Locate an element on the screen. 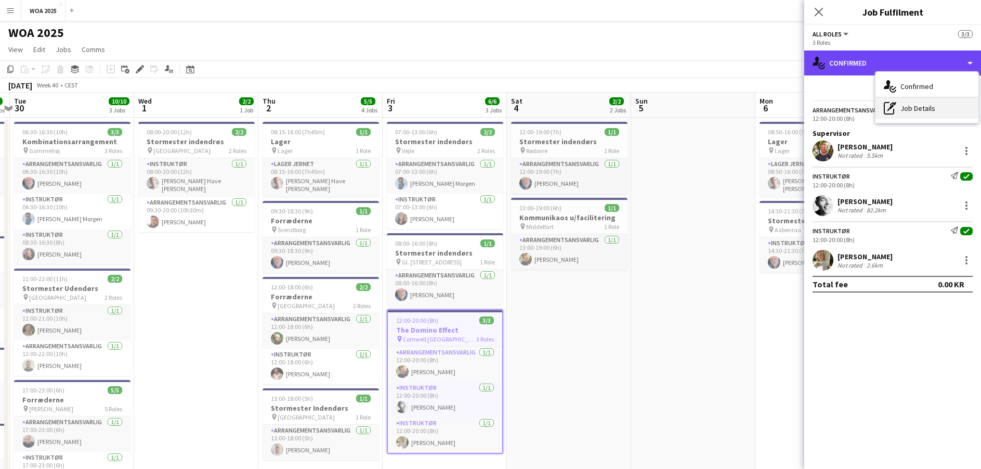 The height and width of the screenshot is (469, 981). a: Jobs is located at coordinates (63, 49).